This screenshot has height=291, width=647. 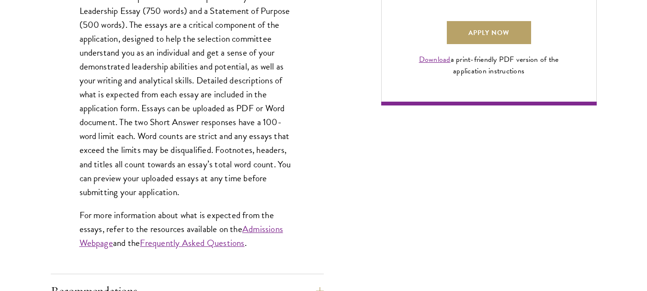 What do you see at coordinates (187, 228) in the screenshot?
I see `p: For more information about what is expected from the essays, refer to the resources available on ...` at bounding box center [187, 228].